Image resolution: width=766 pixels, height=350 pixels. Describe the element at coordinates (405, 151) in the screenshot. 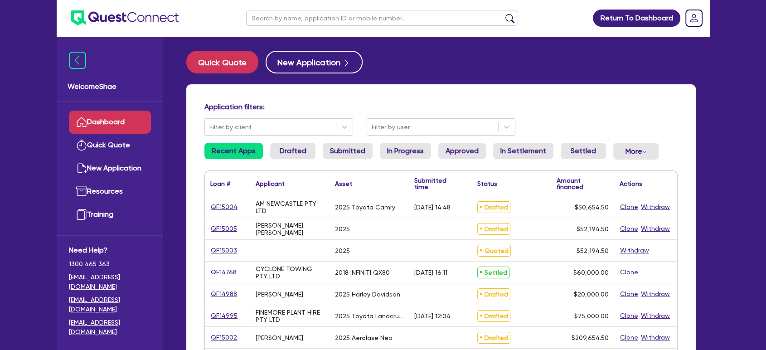

I see `a: In Progress` at that location.